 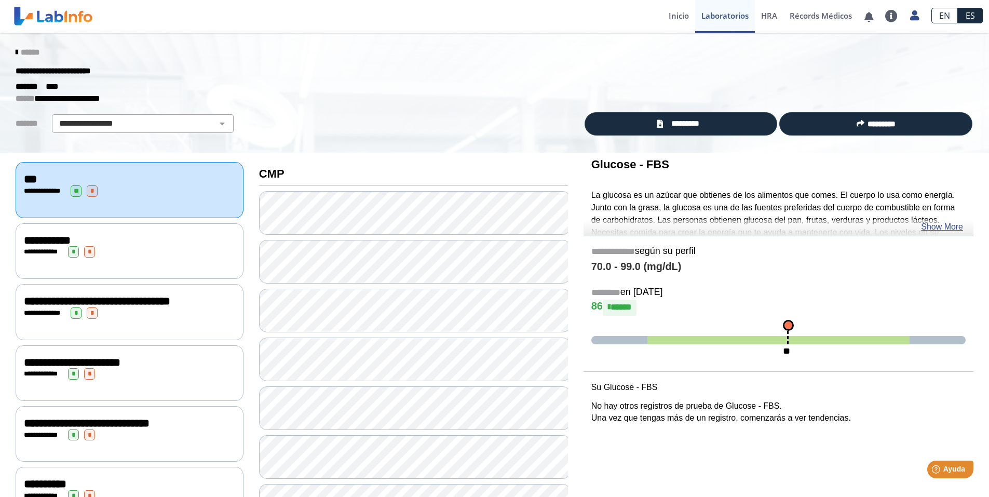 What do you see at coordinates (778, 251) in the screenshot?
I see `h5: según su perfil` at bounding box center [778, 251].